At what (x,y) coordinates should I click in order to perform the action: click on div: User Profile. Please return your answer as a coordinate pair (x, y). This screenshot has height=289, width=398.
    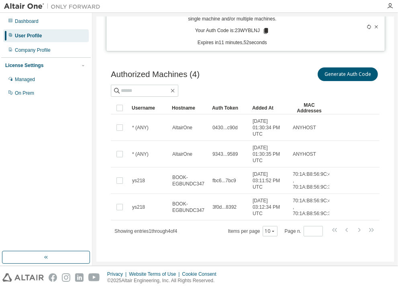
    Looking at the image, I should click on (28, 36).